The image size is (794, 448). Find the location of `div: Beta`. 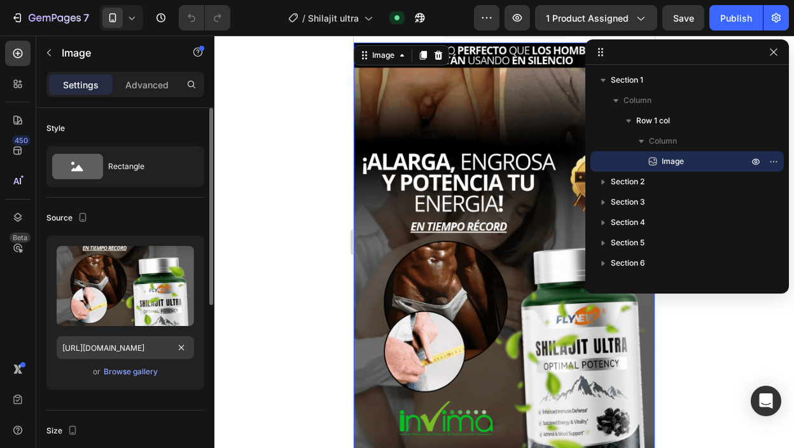

div: Beta is located at coordinates (20, 238).